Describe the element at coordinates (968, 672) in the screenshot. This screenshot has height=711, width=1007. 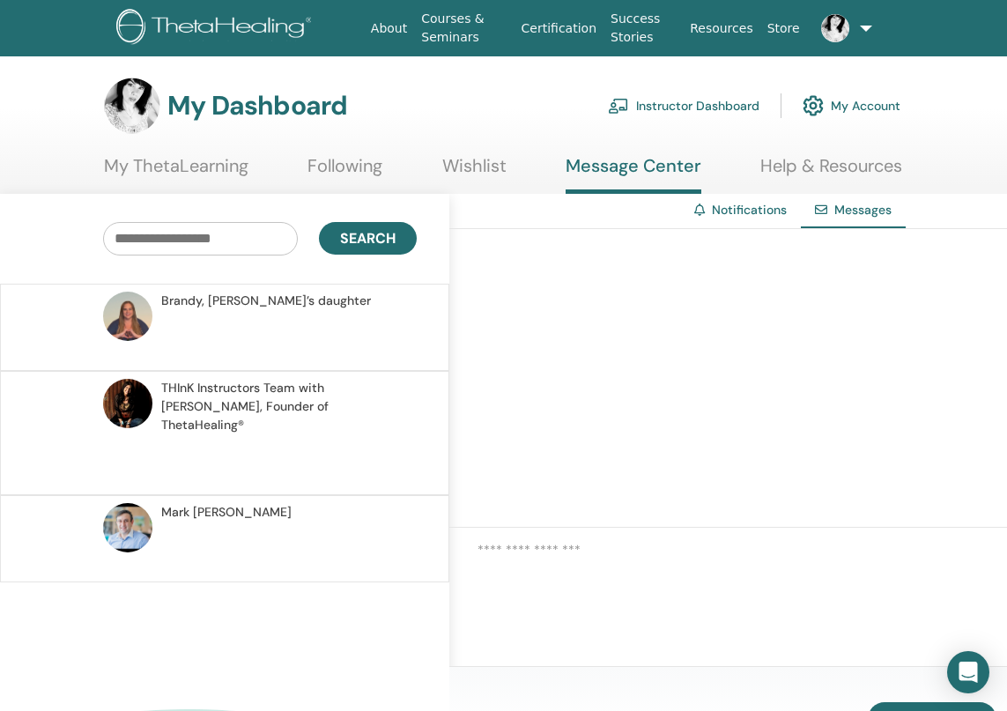
I see `div: Open Intercom Messenger` at that location.